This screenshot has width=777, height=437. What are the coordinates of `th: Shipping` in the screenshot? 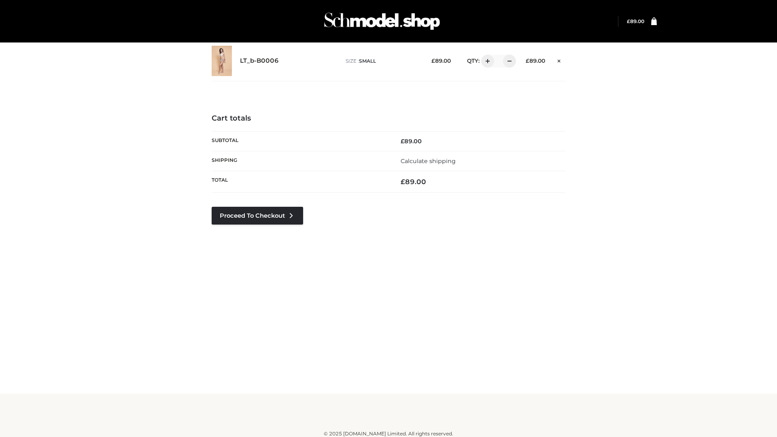 It's located at (300, 161).